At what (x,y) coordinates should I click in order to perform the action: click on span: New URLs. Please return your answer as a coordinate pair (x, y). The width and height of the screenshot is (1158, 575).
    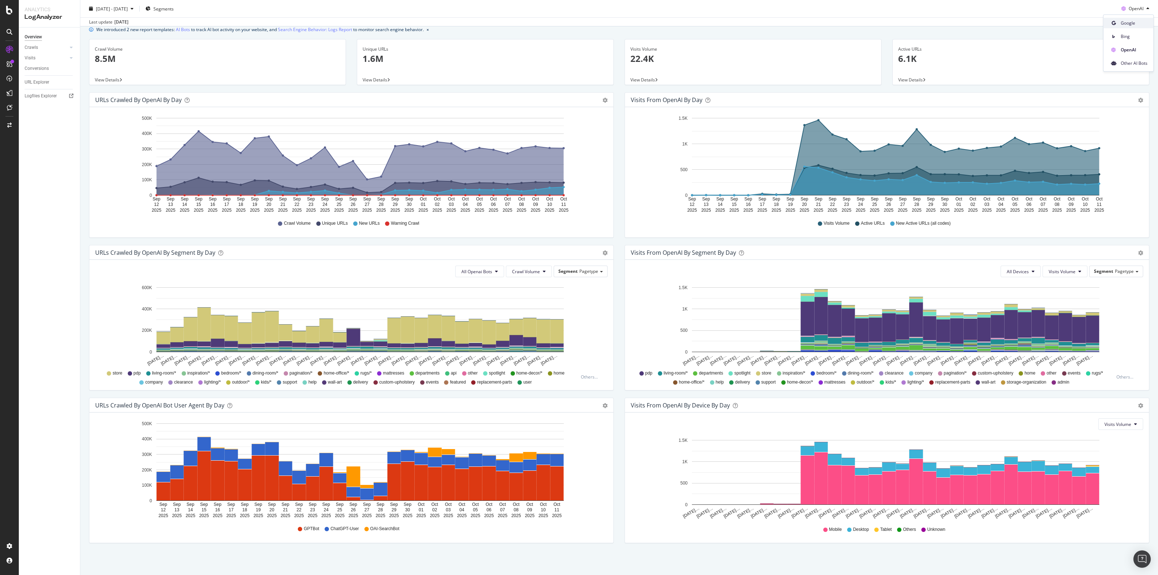
    Looking at the image, I should click on (369, 223).